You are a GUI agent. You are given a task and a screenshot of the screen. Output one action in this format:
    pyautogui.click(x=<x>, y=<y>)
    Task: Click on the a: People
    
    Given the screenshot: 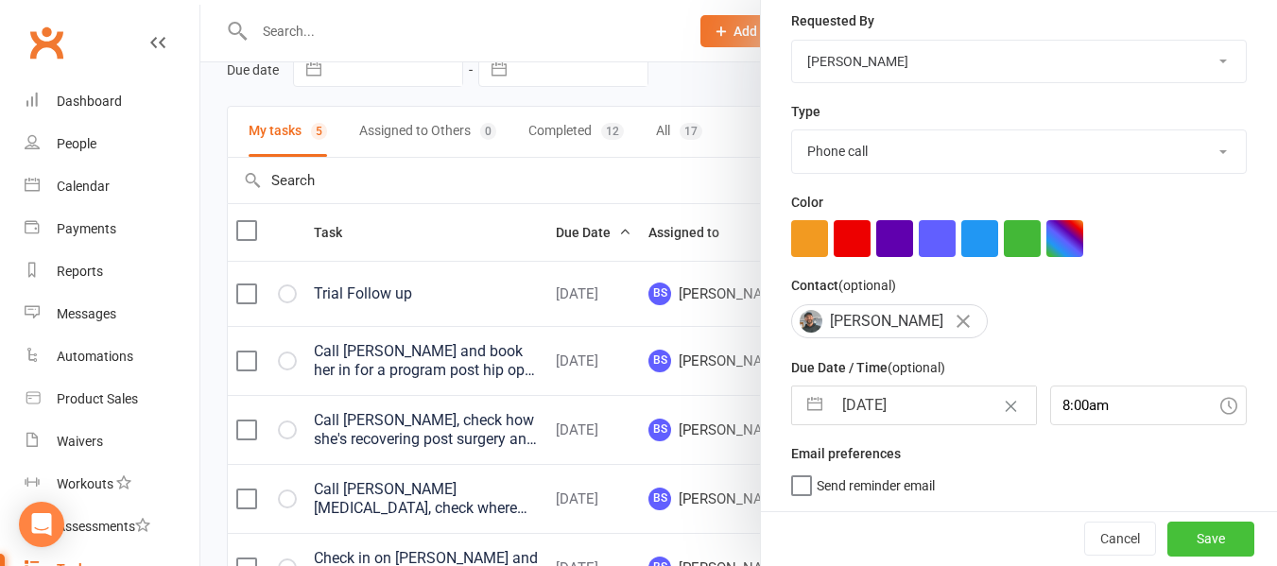 What is the action you would take?
    pyautogui.click(x=111, y=144)
    